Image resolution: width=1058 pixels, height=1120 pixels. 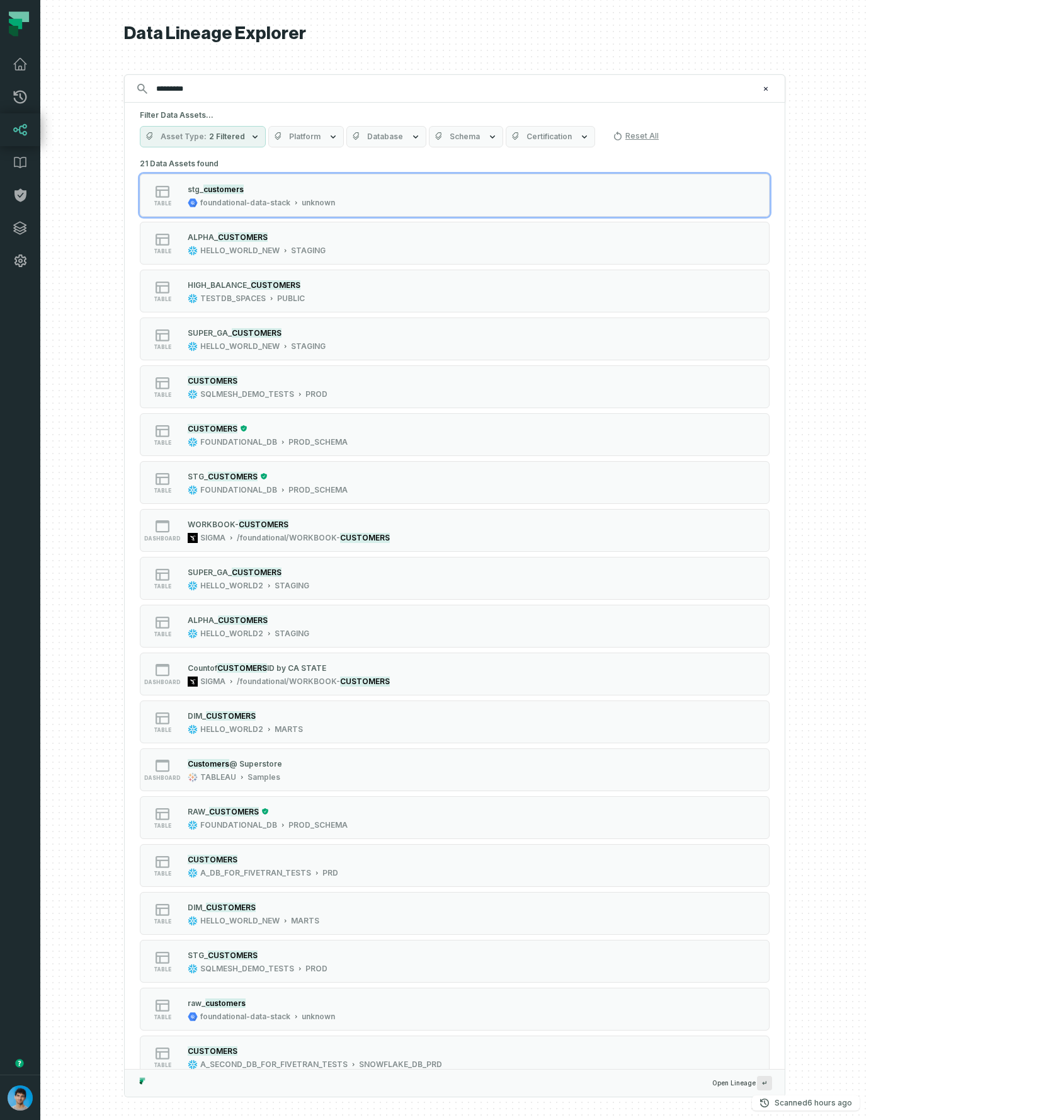 What do you see at coordinates (455, 483) in the screenshot?
I see `button: tableFOUNDATIONAL_DBPROD_SCHEMA` at bounding box center [455, 483].